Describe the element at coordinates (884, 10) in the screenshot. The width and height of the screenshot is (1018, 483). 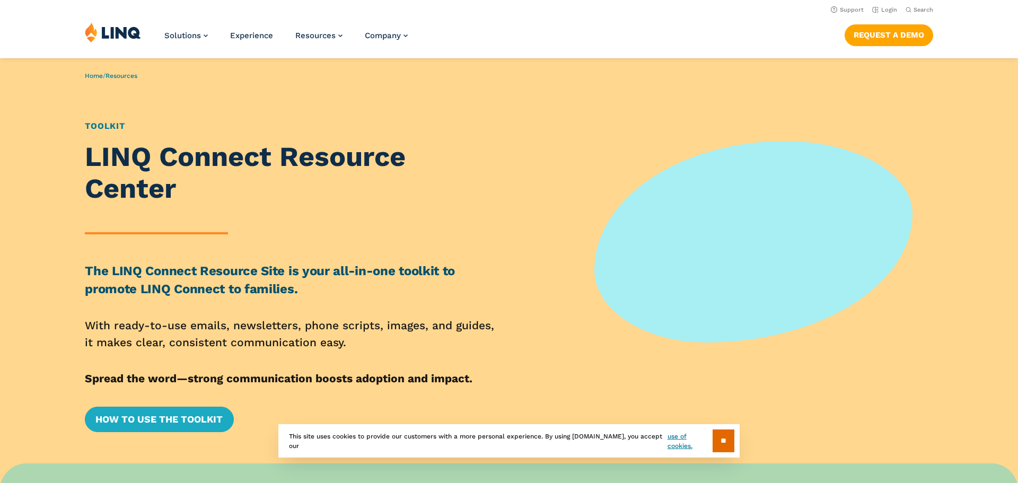
I see `a: Login` at that location.